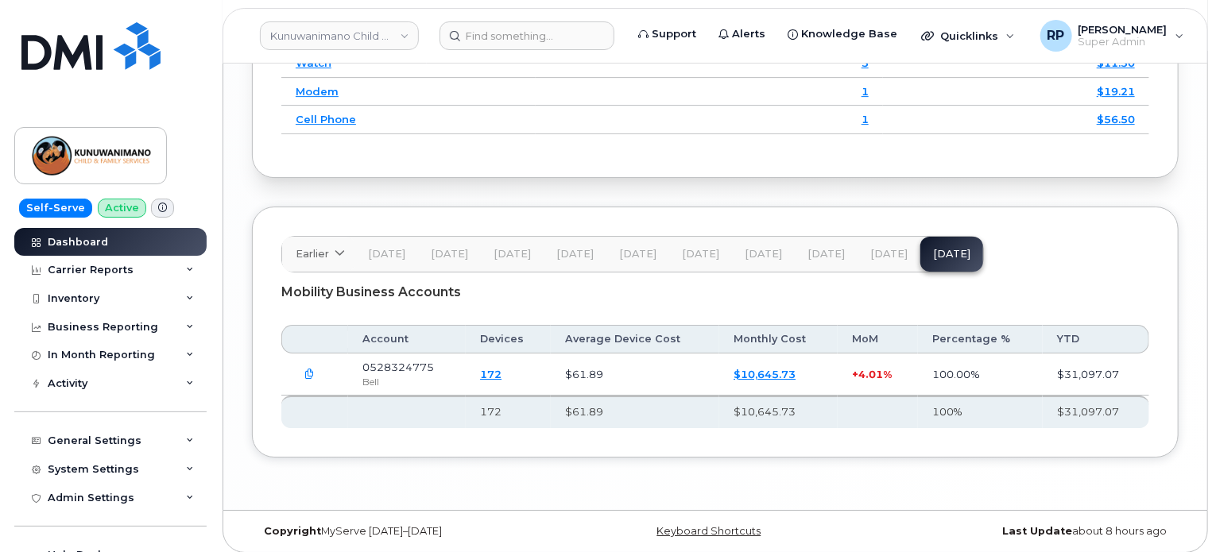 This screenshot has height=552, width=1216. I want to click on a: Alerts, so click(742, 34).